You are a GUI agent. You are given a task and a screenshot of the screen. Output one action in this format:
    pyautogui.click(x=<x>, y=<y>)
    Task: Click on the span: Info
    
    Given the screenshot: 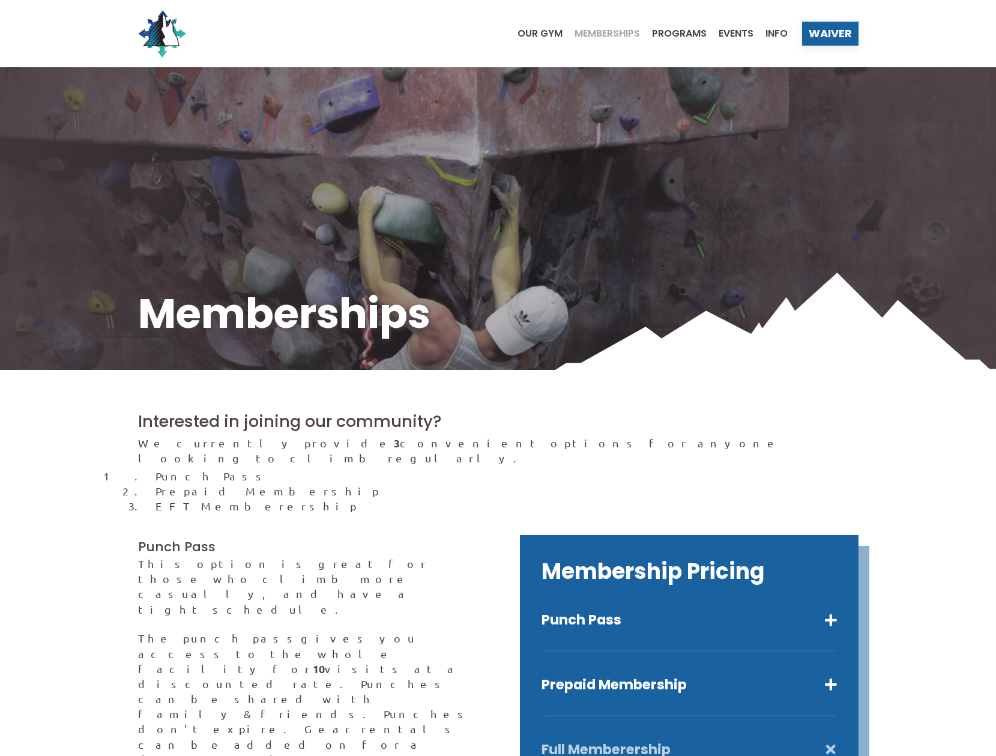 What is the action you would take?
    pyautogui.click(x=776, y=34)
    